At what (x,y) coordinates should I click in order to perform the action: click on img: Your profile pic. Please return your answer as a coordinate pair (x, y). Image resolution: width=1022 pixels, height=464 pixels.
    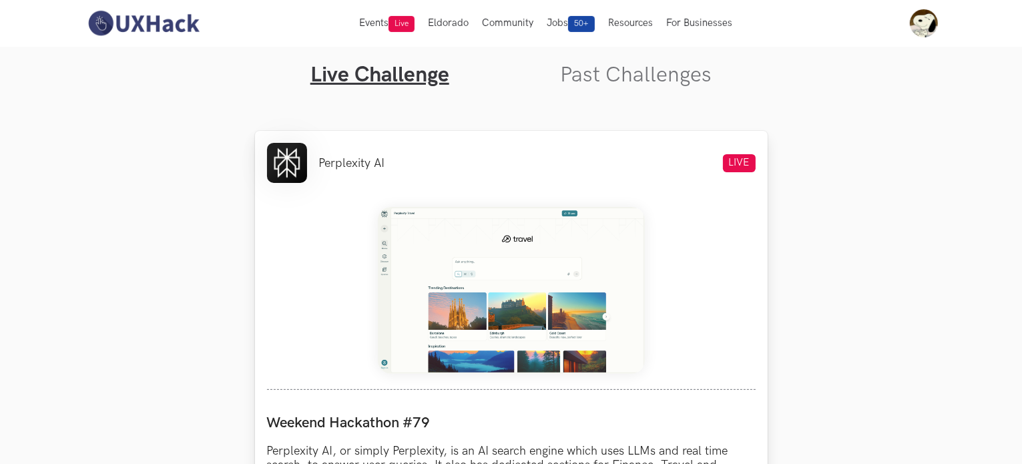
    Looking at the image, I should click on (923, 23).